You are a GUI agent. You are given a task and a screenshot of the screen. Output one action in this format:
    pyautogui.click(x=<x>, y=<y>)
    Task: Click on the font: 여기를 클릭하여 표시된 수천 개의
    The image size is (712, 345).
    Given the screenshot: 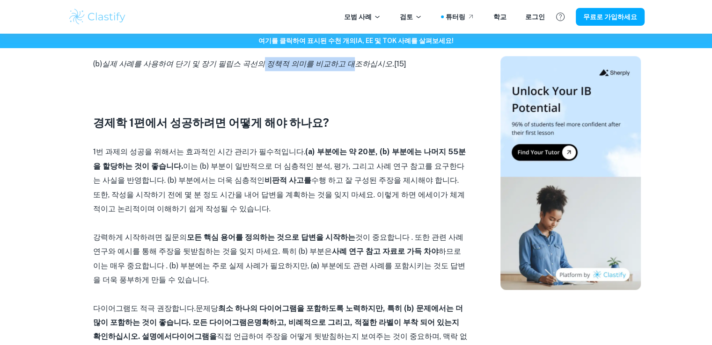 What is the action you would take?
    pyautogui.click(x=307, y=41)
    